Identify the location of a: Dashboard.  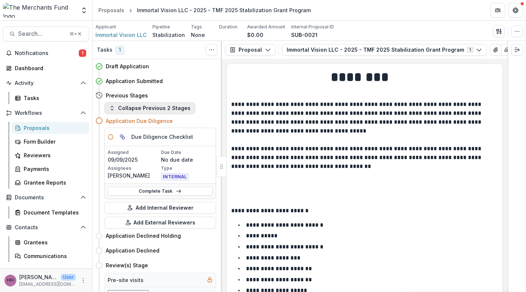
(46, 68).